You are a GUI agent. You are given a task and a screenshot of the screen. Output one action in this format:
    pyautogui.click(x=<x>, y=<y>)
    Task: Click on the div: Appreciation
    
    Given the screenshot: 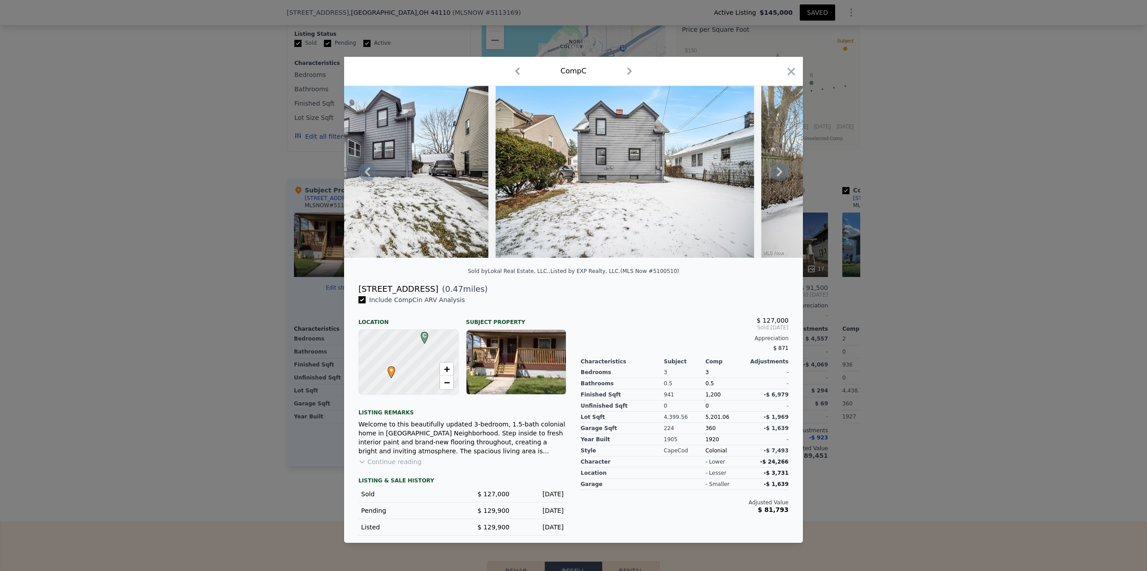 What is the action you would take?
    pyautogui.click(x=684, y=339)
    